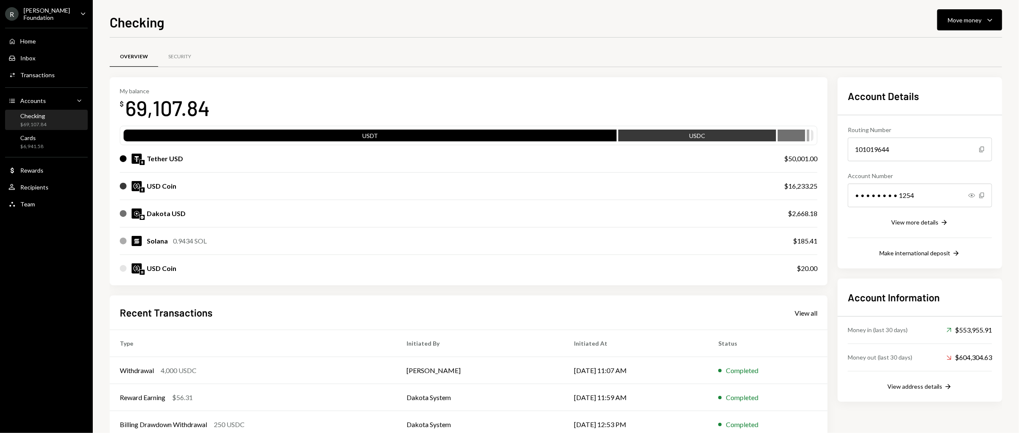 Image resolution: width=1019 pixels, height=433 pixels. What do you see at coordinates (806, 312) in the screenshot?
I see `a: View all` at bounding box center [806, 312].